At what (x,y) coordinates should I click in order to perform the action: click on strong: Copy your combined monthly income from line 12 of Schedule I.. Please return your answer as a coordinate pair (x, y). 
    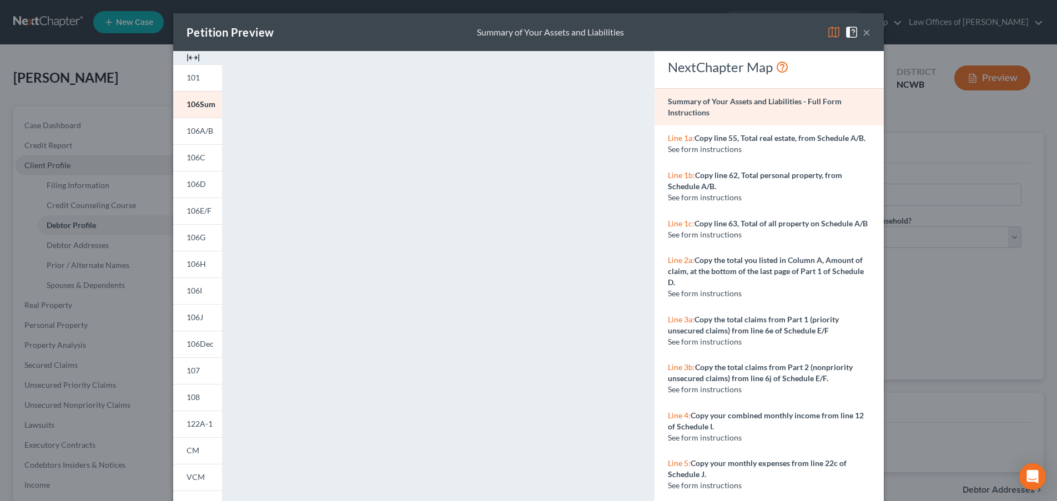
    Looking at the image, I should click on (766, 421).